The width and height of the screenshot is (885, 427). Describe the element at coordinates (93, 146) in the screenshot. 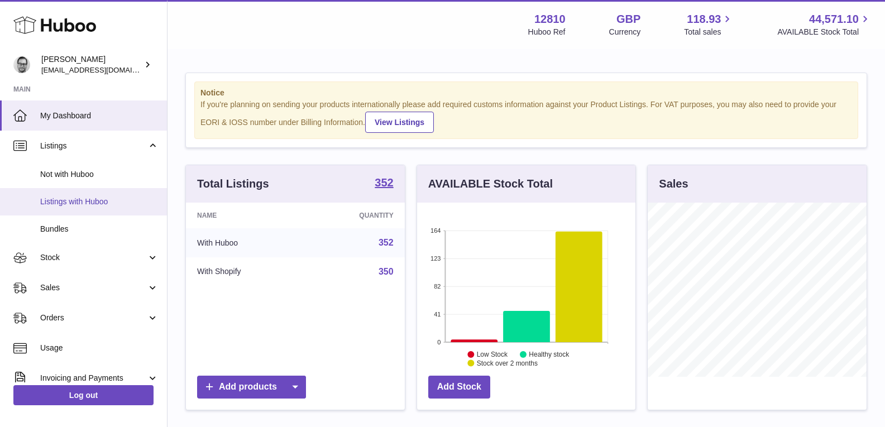

I see `span: Listings` at that location.